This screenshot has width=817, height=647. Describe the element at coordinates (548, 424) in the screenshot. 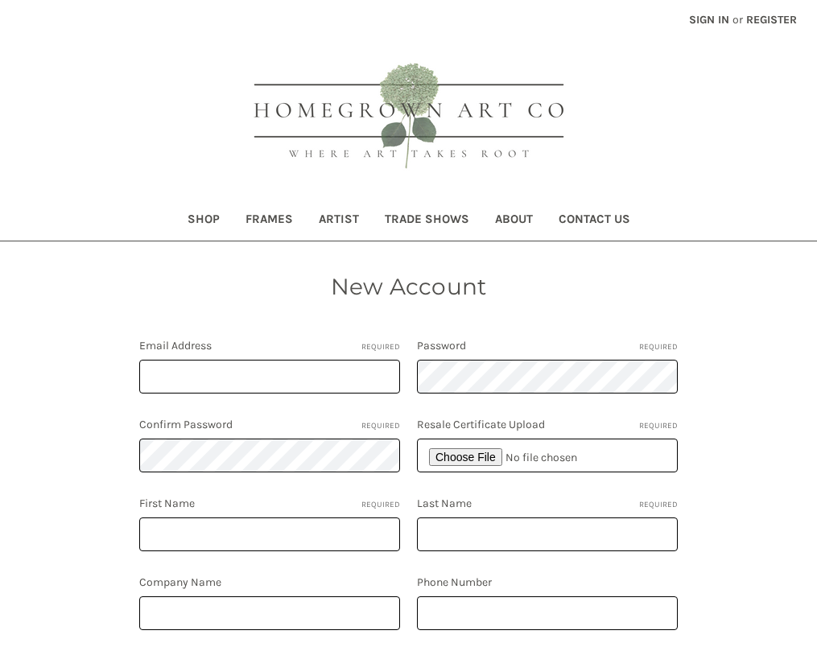

I see `label: Resale Certificate Upload` at that location.